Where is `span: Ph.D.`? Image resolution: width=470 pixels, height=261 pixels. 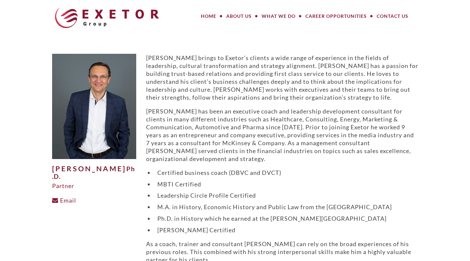 span: Ph.D. is located at coordinates (94, 173).